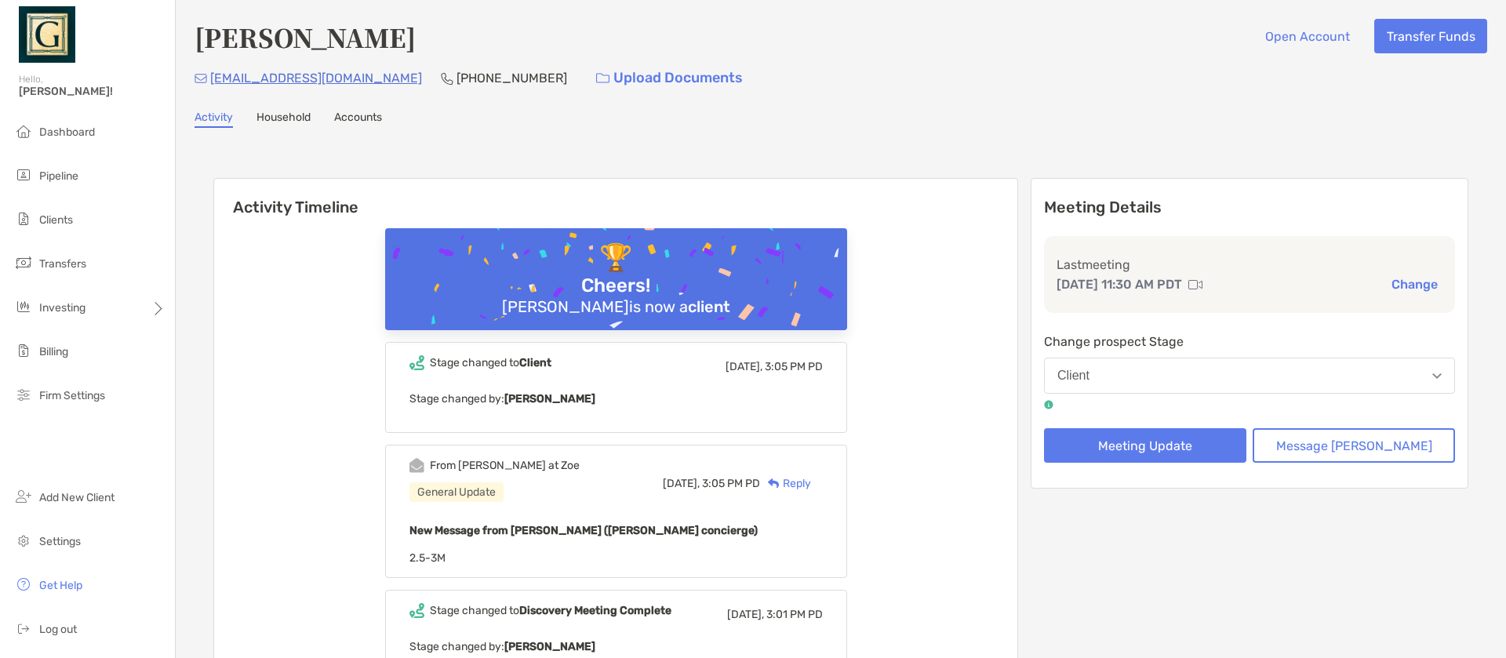 The height and width of the screenshot is (658, 1506). What do you see at coordinates (47, 35) in the screenshot?
I see `img: Zoe Logo` at bounding box center [47, 35].